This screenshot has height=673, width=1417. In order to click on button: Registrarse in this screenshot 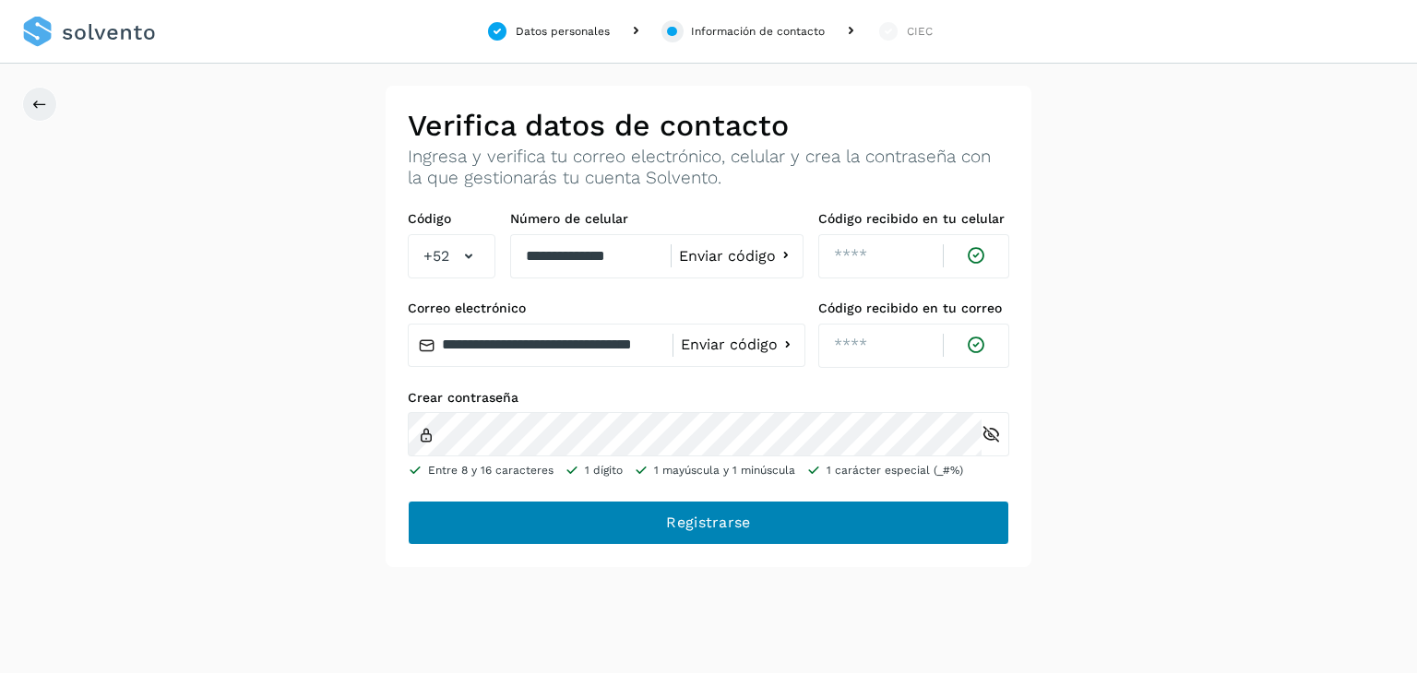, I will do `click(708, 523)`.